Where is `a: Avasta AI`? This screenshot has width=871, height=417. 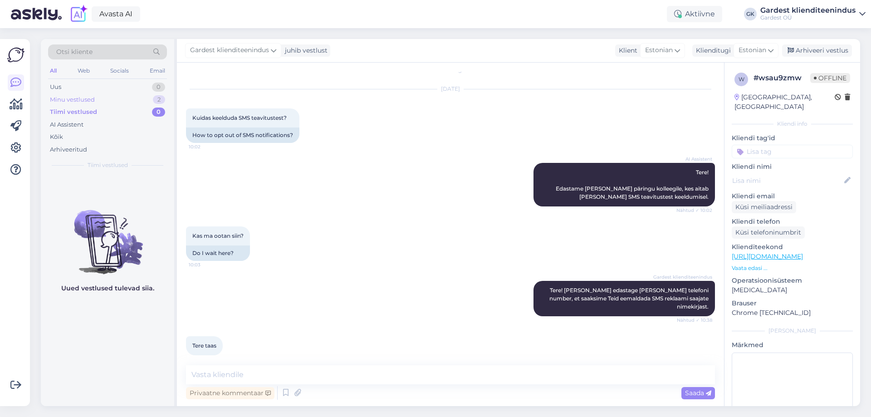
a: Avasta AI is located at coordinates (116, 14).